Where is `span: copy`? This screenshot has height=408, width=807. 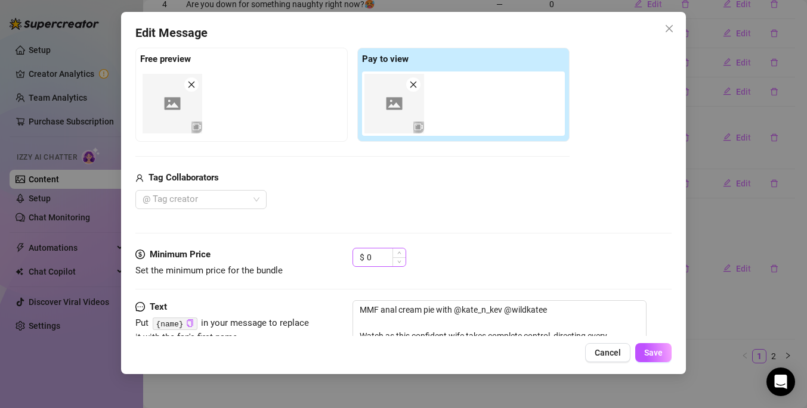
span: copy is located at coordinates (190, 323).